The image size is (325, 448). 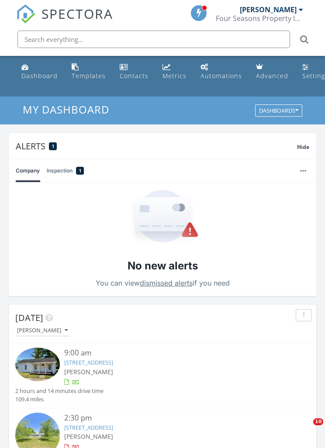 What do you see at coordinates (272, 72) in the screenshot?
I see `a: Advanced` at bounding box center [272, 72].